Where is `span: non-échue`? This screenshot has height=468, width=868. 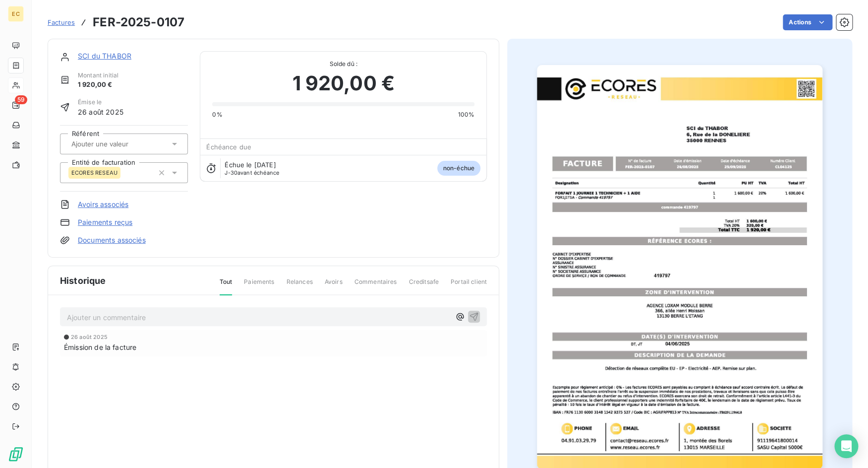 span: non-échue is located at coordinates (459, 168).